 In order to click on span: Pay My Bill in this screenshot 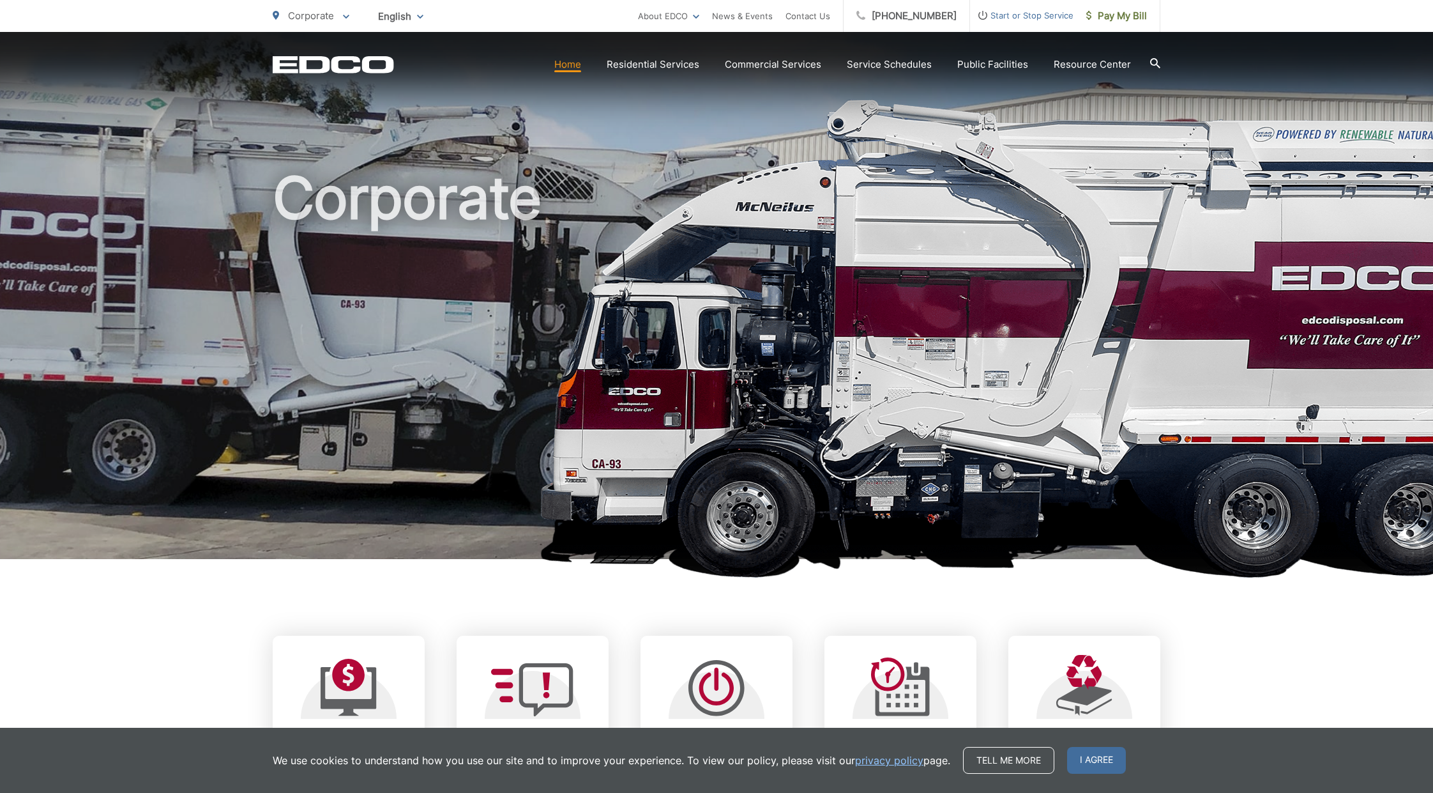, I will do `click(1117, 16)`.